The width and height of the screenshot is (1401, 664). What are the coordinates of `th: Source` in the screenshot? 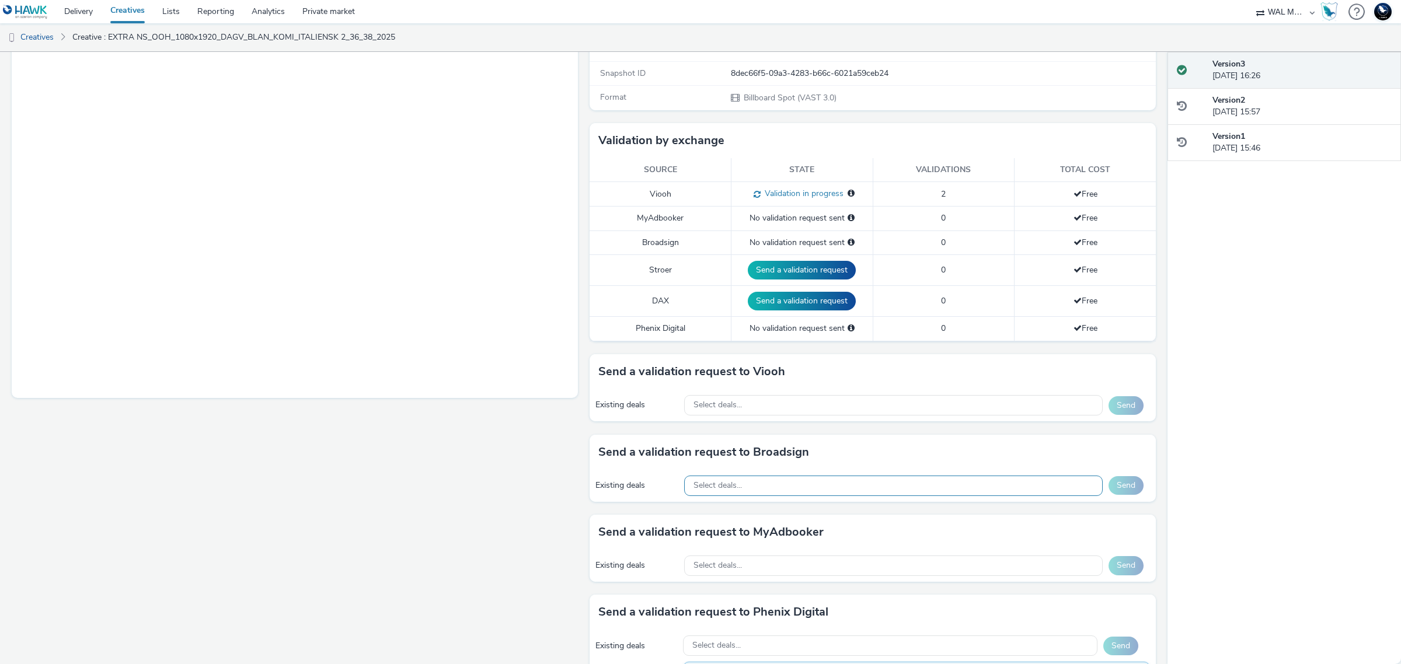 It's located at (660, 170).